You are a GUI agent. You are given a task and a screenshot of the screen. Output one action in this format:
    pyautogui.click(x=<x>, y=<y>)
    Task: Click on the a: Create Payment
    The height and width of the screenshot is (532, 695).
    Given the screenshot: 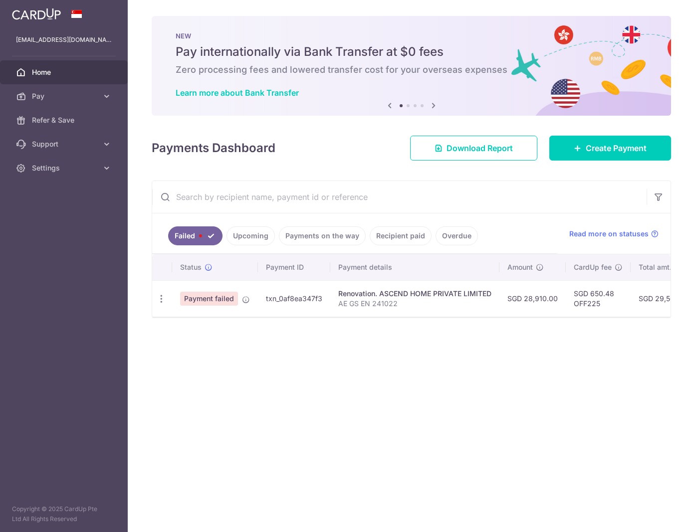 What is the action you would take?
    pyautogui.click(x=610, y=148)
    